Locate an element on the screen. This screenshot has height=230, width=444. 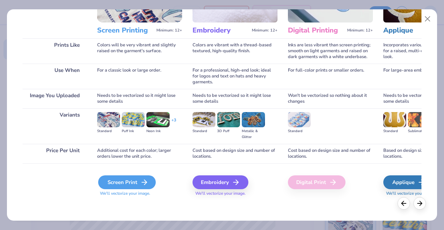
div: Digital Print is located at coordinates (316, 183).